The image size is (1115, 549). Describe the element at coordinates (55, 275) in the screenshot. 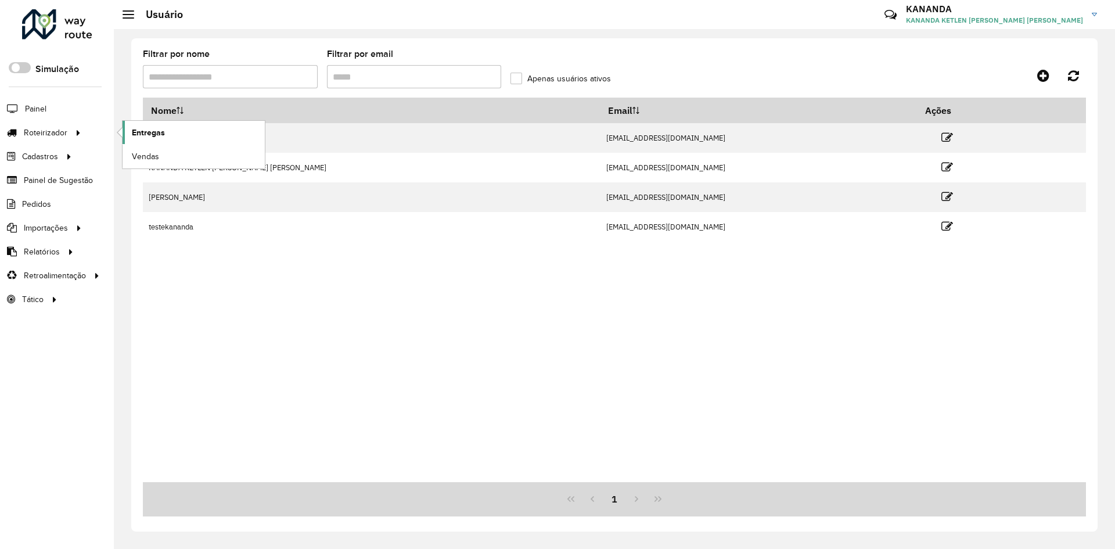

I see `span: Retroalimentação` at that location.